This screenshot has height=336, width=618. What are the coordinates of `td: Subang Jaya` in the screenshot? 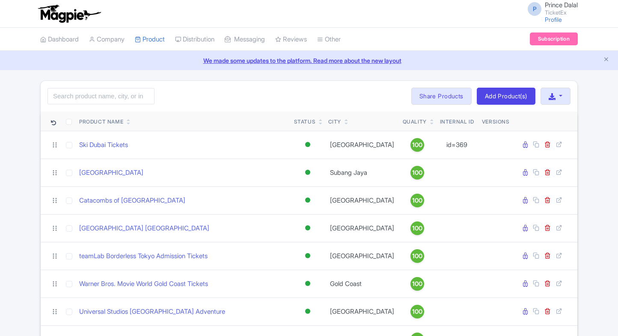 It's located at (362, 173).